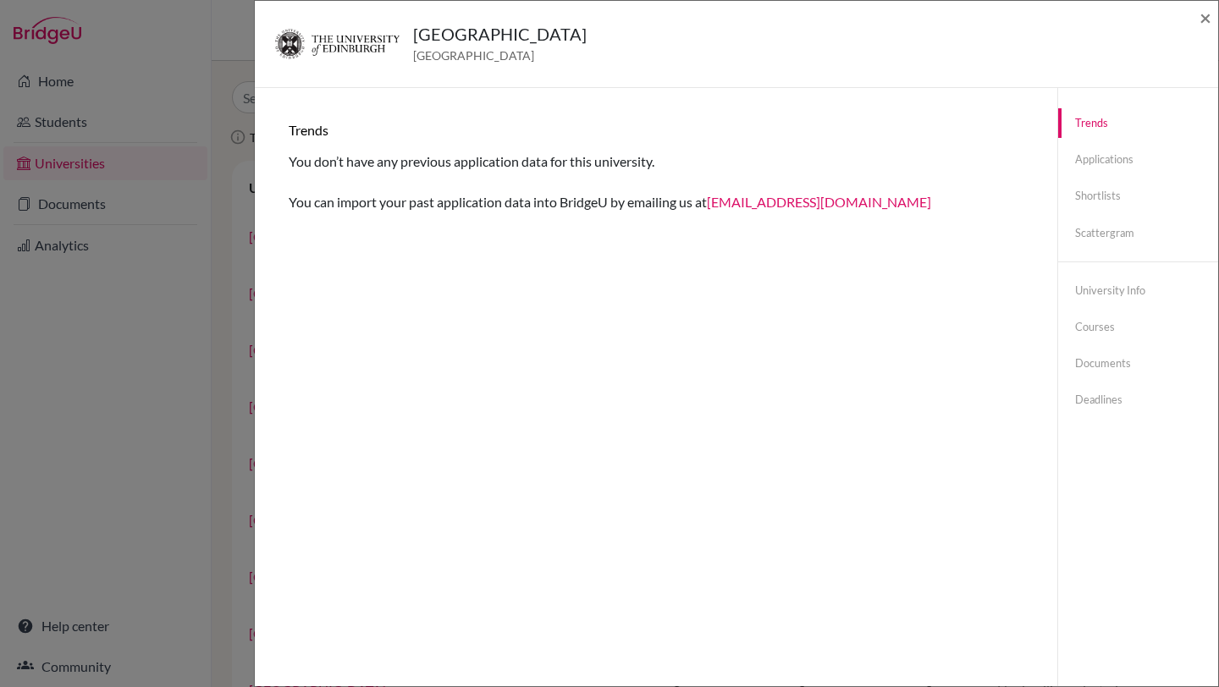 The height and width of the screenshot is (687, 1219). Describe the element at coordinates (1138, 290) in the screenshot. I see `a: University info` at that location.